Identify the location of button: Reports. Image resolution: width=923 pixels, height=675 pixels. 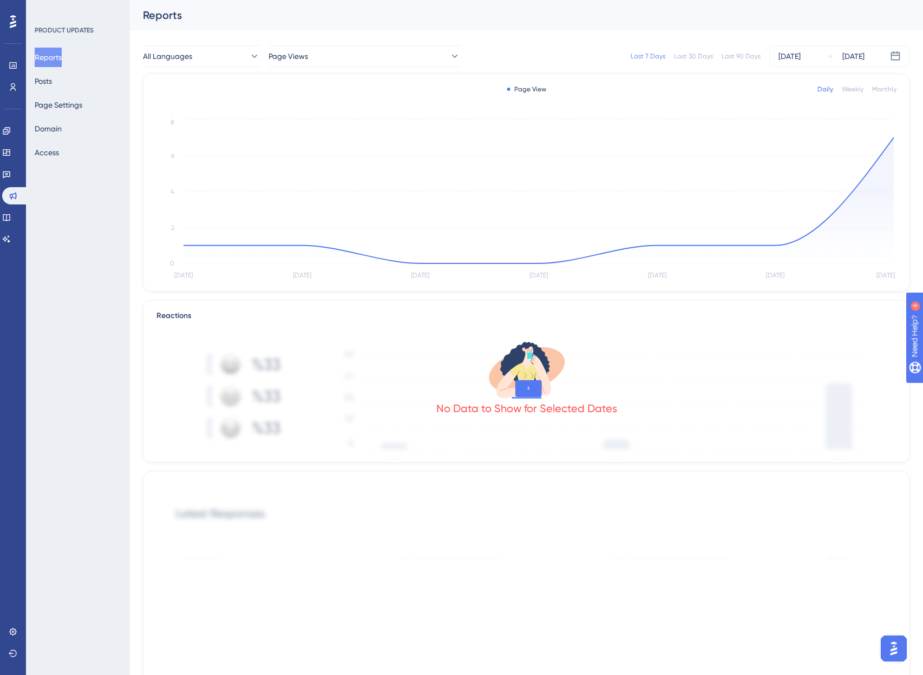
(48, 57).